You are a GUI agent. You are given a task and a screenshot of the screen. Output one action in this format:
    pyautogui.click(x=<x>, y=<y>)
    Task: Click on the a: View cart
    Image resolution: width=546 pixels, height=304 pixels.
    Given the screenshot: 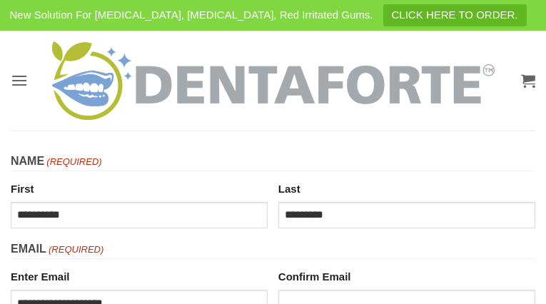 What is the action you would take?
    pyautogui.click(x=528, y=81)
    